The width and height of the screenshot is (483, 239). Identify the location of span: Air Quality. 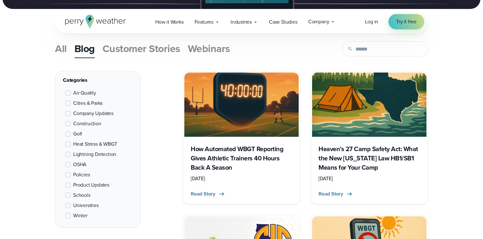
(85, 93).